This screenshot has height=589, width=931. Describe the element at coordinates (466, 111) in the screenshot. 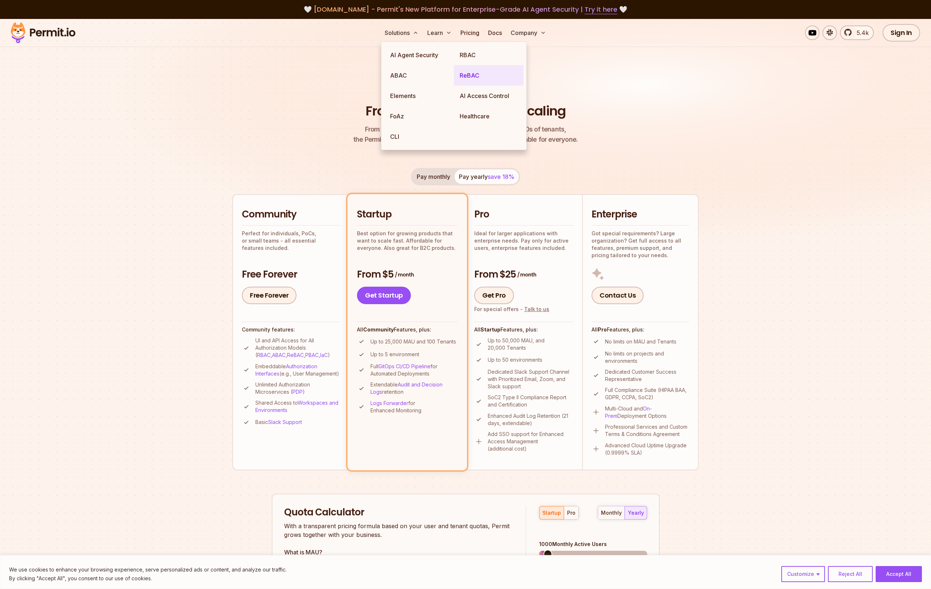

I see `h1: From Free to Predictable Scaling` at that location.